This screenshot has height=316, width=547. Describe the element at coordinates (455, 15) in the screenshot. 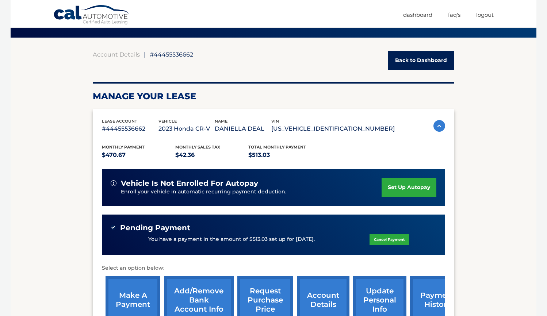

I see `a: FAQ's` at that location.